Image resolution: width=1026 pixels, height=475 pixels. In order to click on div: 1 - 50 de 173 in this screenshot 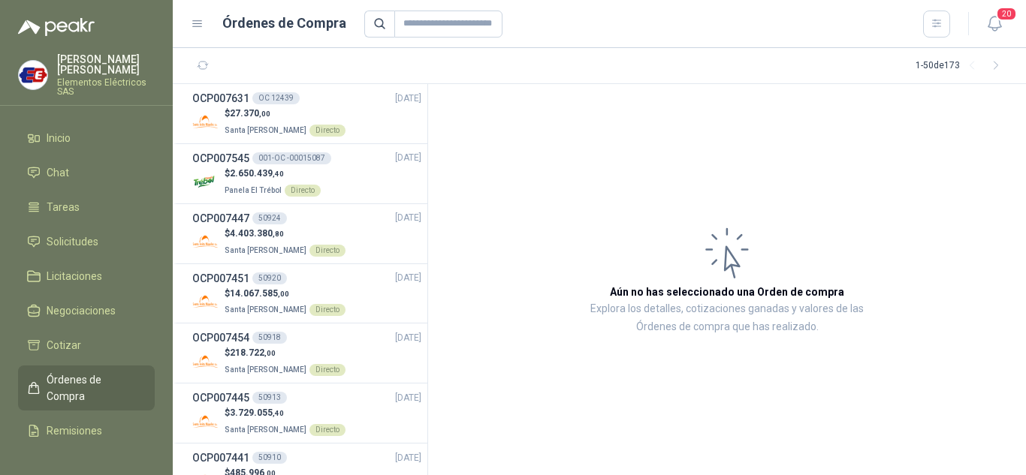, I will do `click(961, 66)`.